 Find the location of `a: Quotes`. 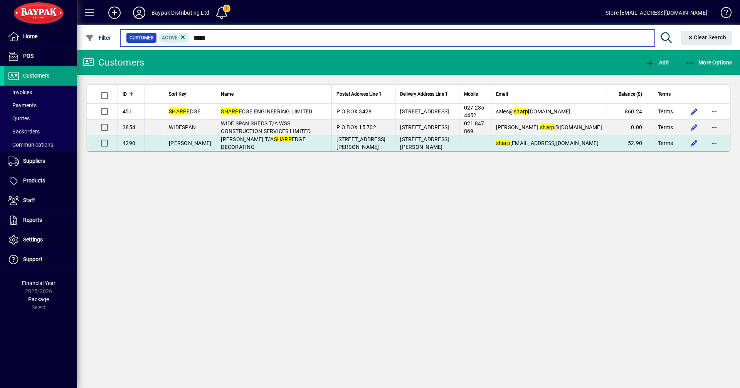

a: Quotes is located at coordinates (40, 118).